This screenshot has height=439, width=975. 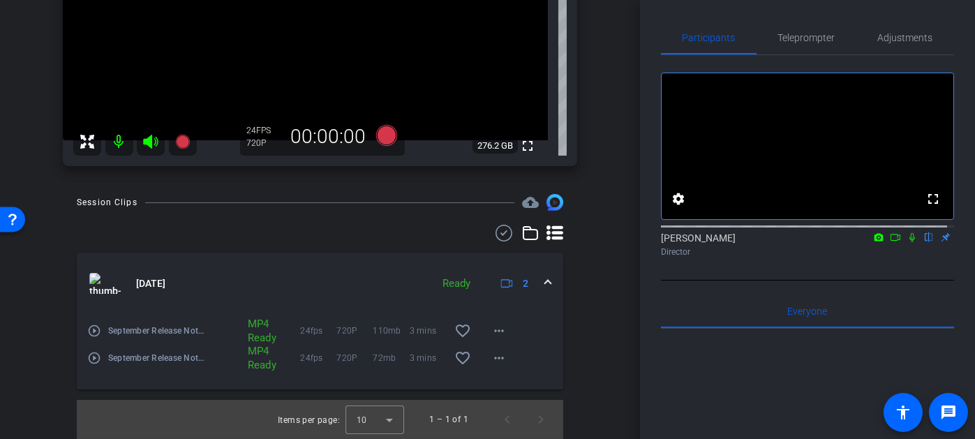 I want to click on div: Director, so click(x=807, y=252).